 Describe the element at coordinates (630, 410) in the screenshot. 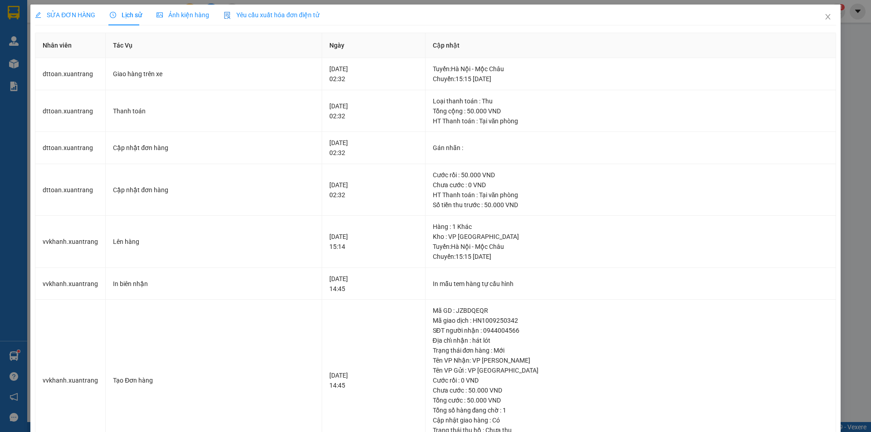

I see `div: Tổng số hàng đang chờ : 1` at that location.